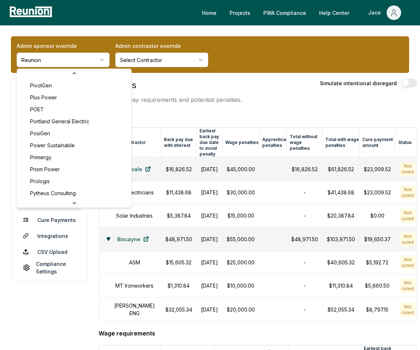 The image size is (420, 350). Describe the element at coordinates (52, 145) in the screenshot. I see `span: Power Sustainable` at that location.